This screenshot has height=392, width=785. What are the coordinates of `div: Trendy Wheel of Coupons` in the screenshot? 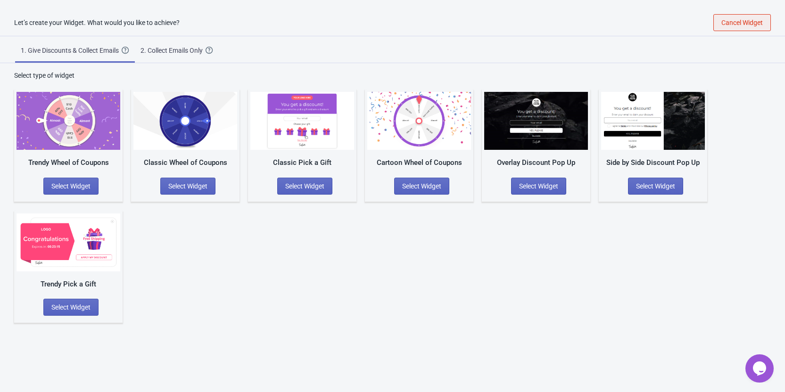 It's located at (68, 163).